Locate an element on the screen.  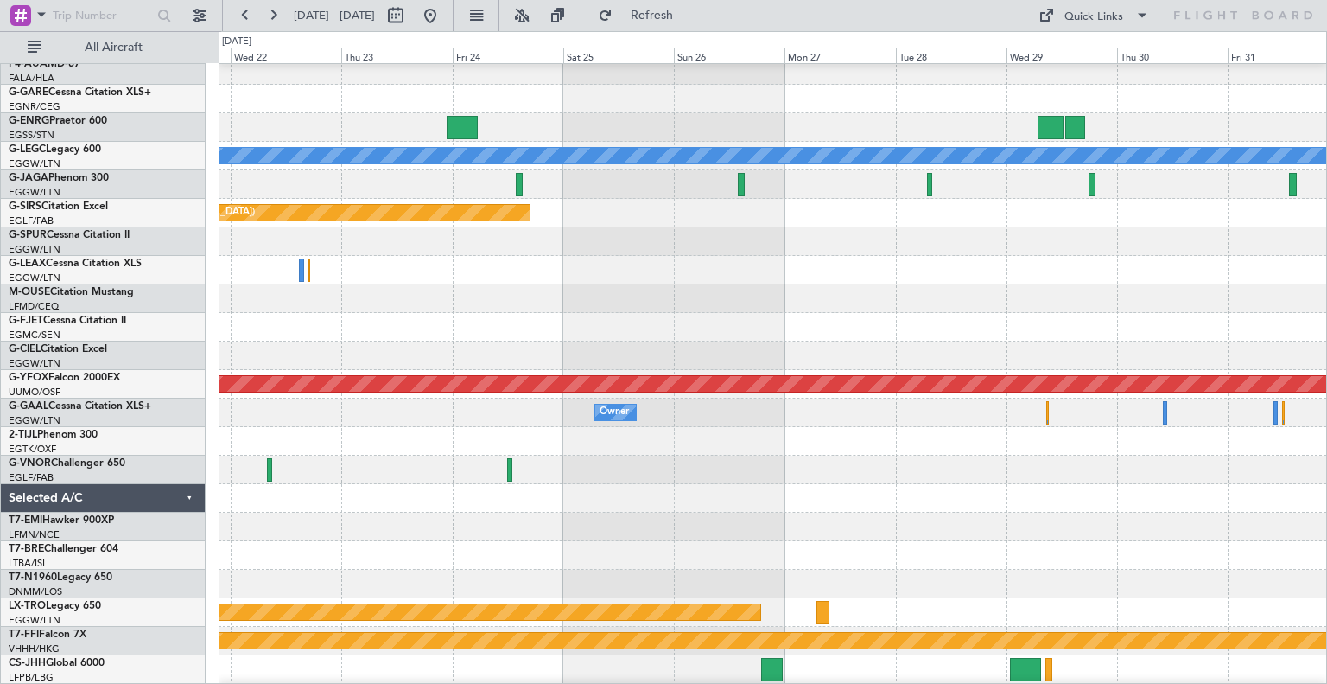
div: Tue 28 is located at coordinates (951, 55).